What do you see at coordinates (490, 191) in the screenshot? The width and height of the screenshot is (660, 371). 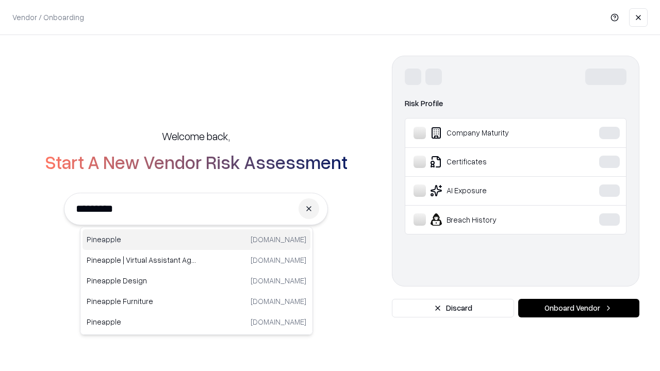 I see `div: AI Exposure` at bounding box center [490, 191].